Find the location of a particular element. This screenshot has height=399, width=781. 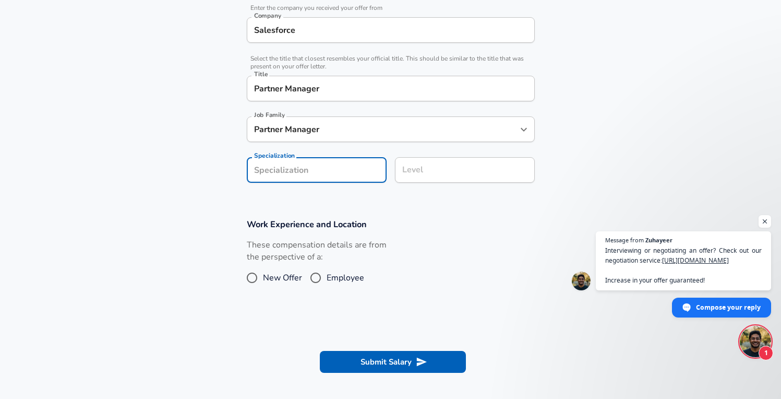

div: Open chat is located at coordinates (756, 341).